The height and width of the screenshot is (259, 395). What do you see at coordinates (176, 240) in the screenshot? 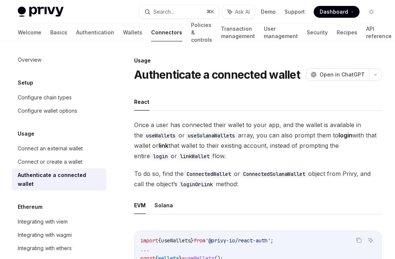
I see `span: useWallets` at bounding box center [176, 240].